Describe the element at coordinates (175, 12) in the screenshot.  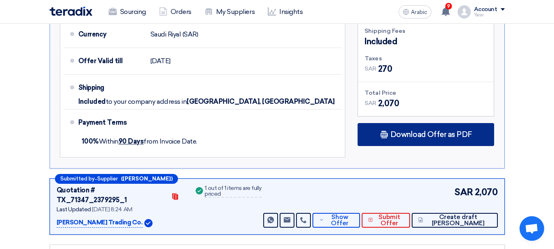
I see `a: Orders` at that location.